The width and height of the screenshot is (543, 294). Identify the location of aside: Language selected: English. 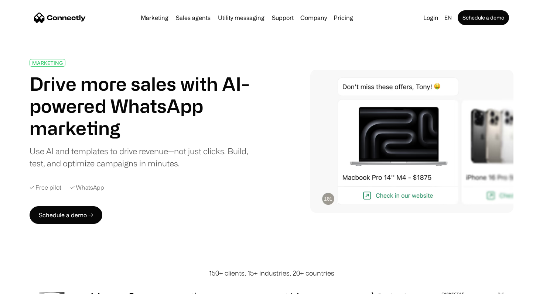
(26, 286).